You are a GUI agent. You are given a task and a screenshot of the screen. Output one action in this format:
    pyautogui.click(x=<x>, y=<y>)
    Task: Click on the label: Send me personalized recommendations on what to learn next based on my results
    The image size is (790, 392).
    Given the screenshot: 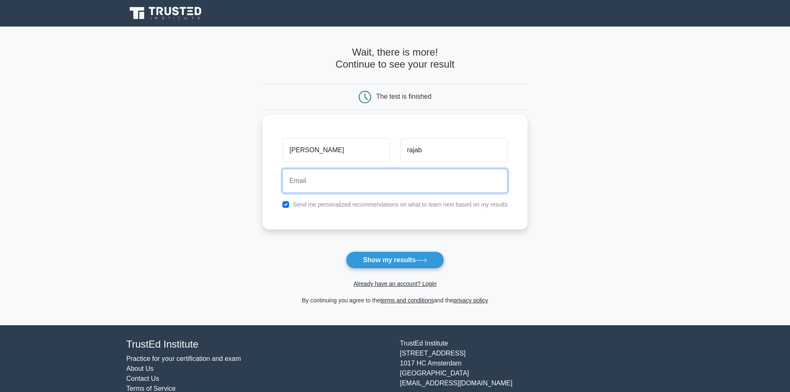 What is the action you would take?
    pyautogui.click(x=400, y=205)
    